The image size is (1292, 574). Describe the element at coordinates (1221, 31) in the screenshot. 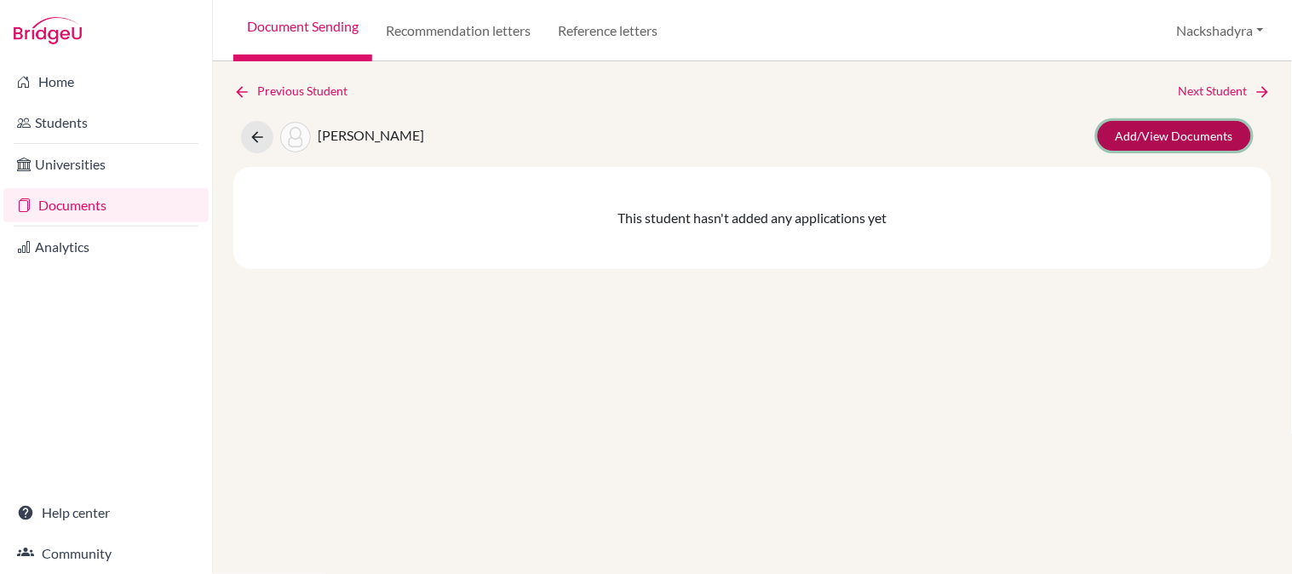

I see `button: Nackshadyra` at that location.